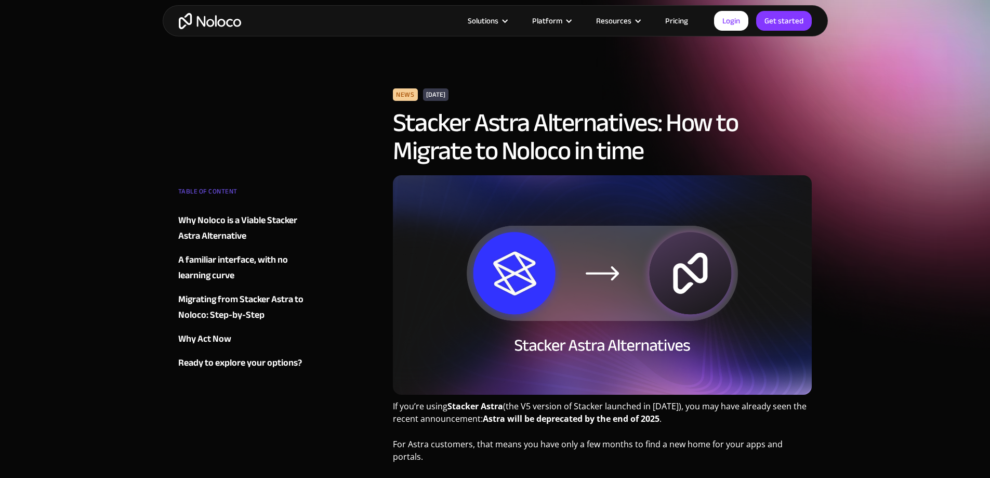  I want to click on div: News, so click(405, 95).